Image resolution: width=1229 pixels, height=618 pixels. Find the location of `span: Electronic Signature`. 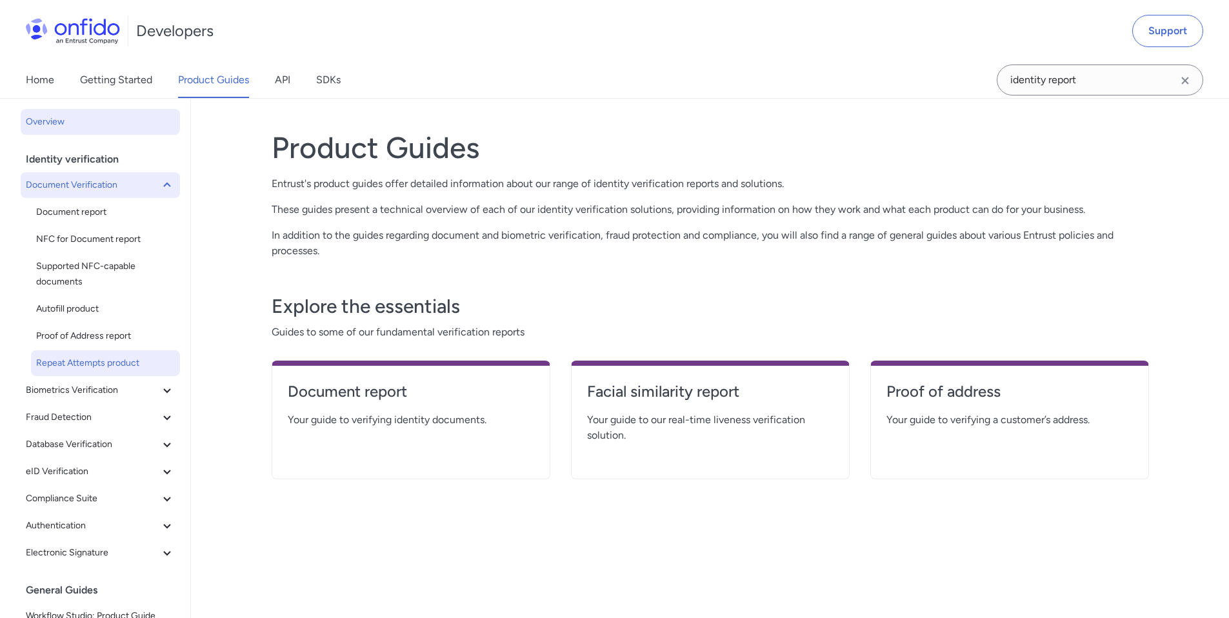

span: Electronic Signature is located at coordinates (92, 553).